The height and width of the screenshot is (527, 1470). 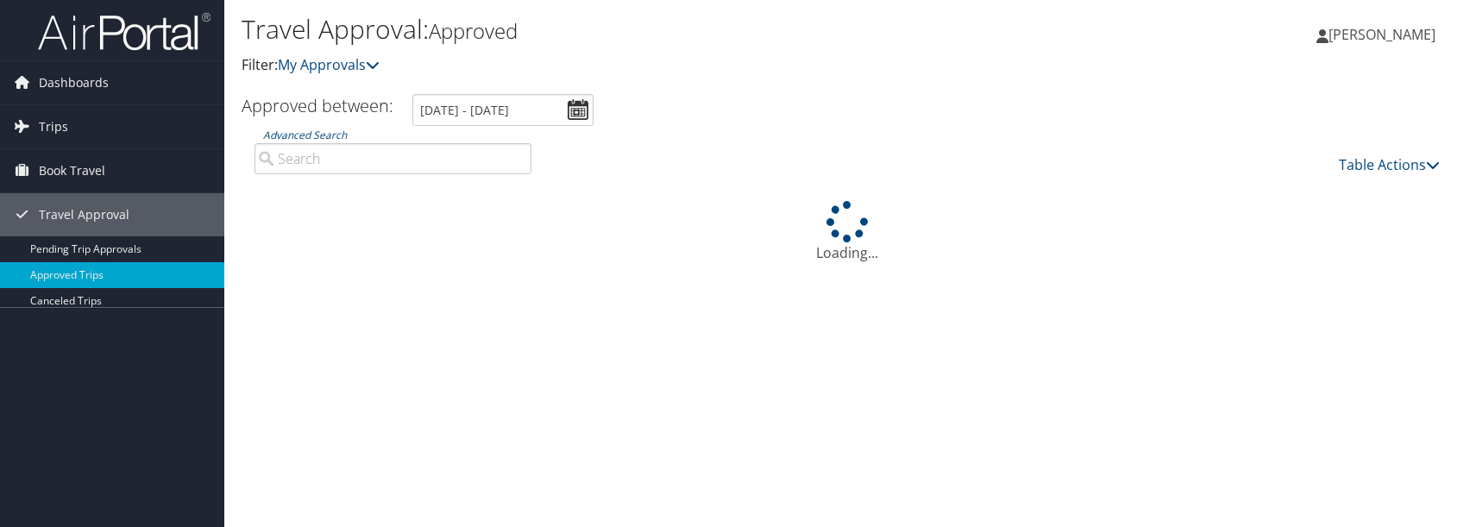 I want to click on img: airportal-logo.png, so click(x=124, y=31).